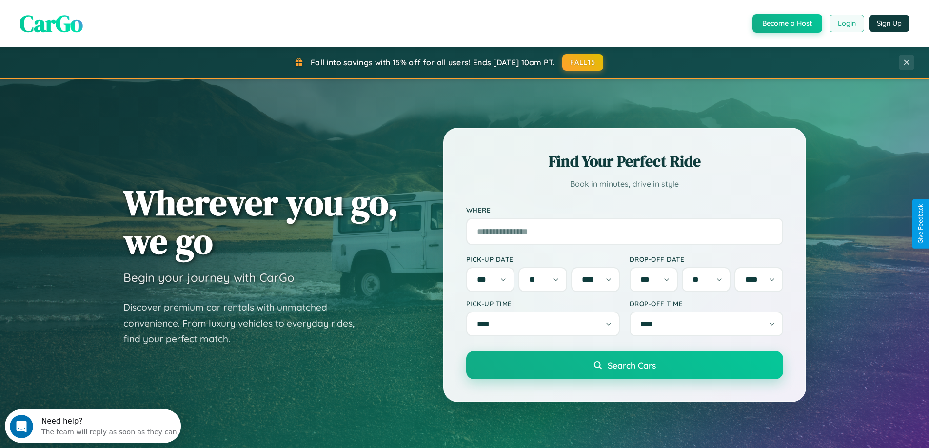 Image resolution: width=929 pixels, height=448 pixels. I want to click on button: Become a Host, so click(787, 23).